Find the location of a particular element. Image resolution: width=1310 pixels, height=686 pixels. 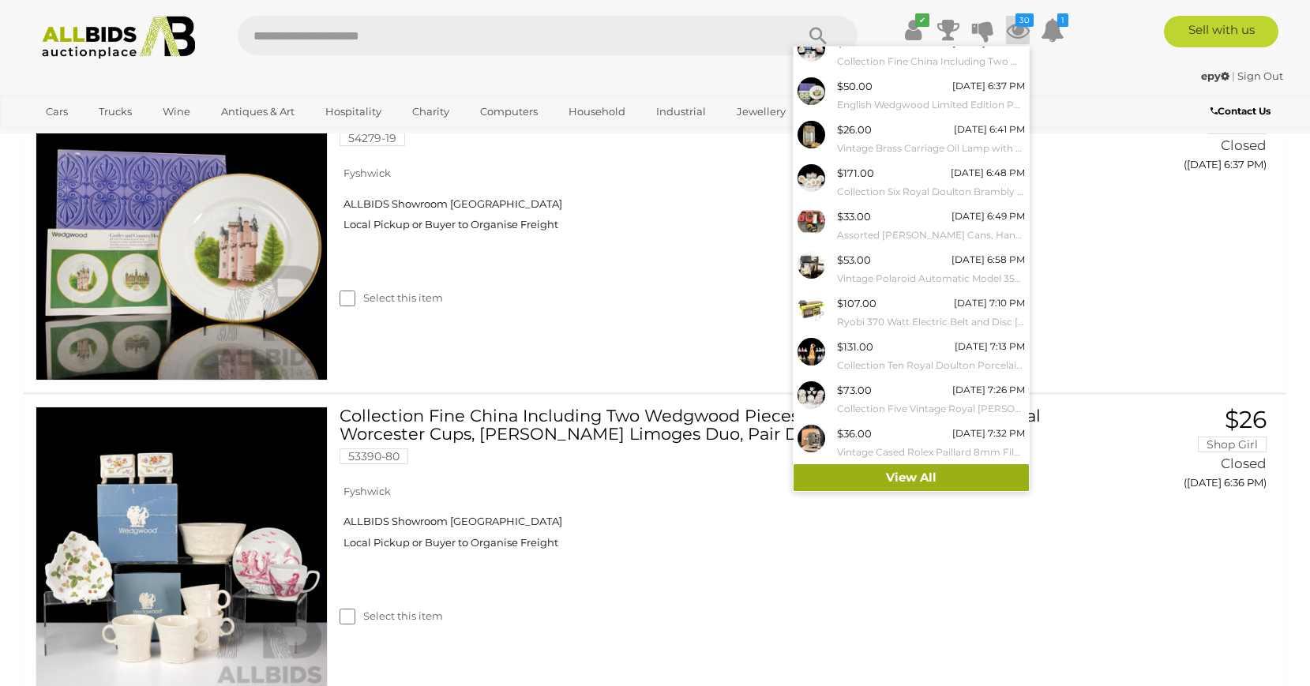

a: View All is located at coordinates (911, 478).